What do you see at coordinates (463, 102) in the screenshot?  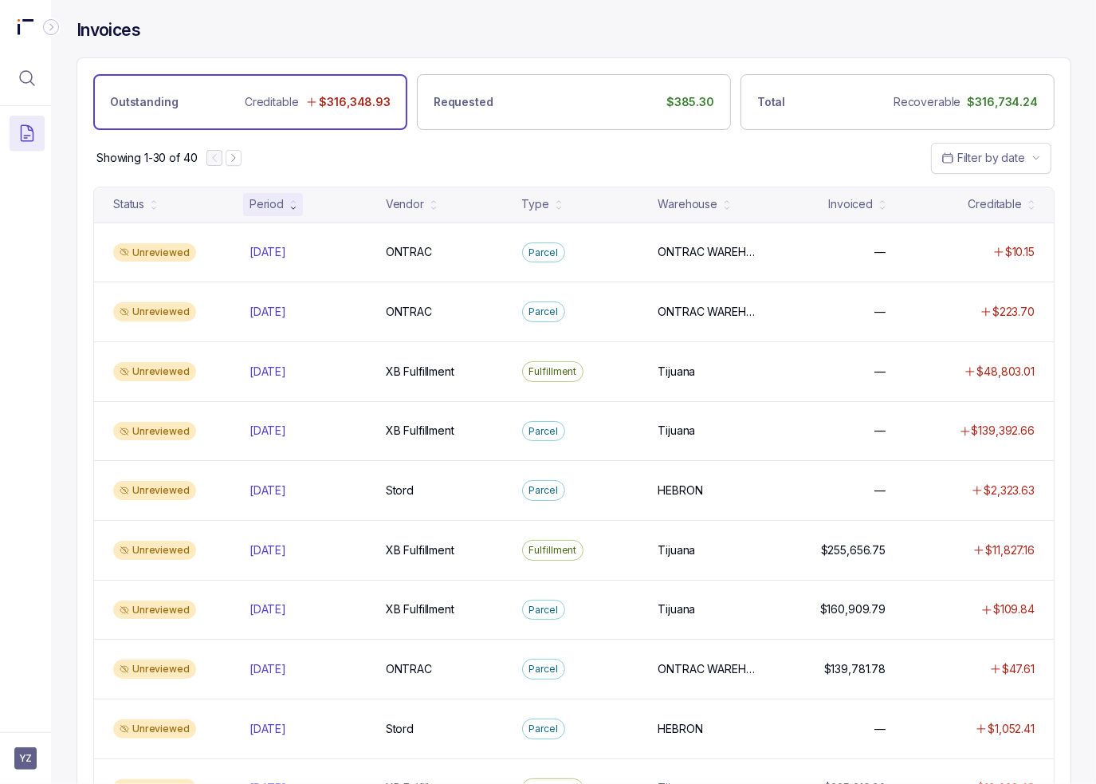 I see `p: Requested` at bounding box center [463, 102].